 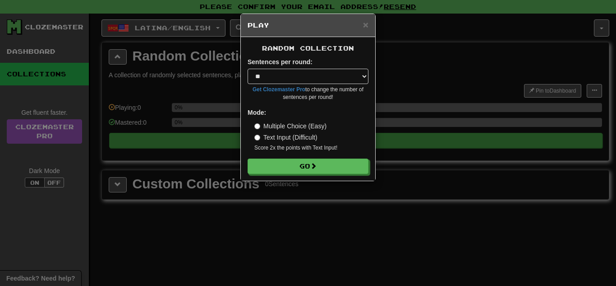 What do you see at coordinates (257, 137) in the screenshot?
I see `input: Text Input (Difficult)` at bounding box center [257, 137].